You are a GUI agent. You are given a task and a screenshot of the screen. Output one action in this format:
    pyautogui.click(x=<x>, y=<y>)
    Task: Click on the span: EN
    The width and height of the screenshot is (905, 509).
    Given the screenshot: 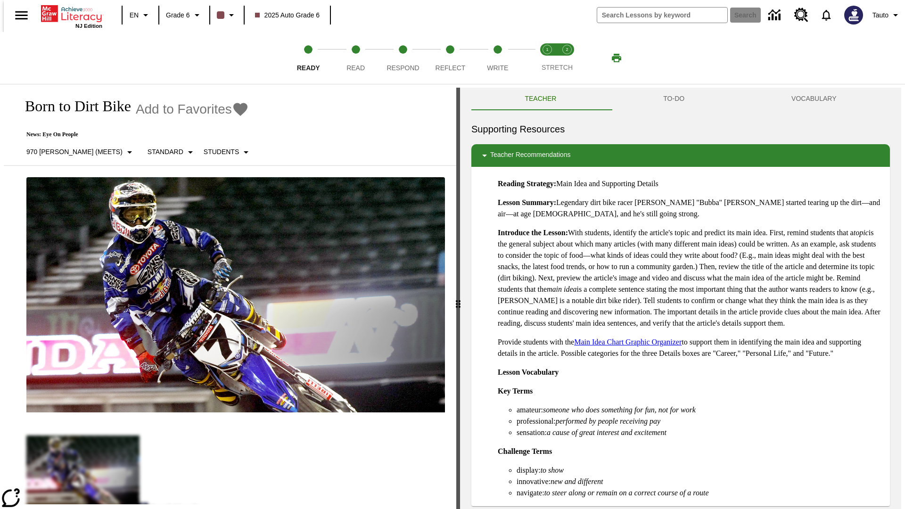 What is the action you would take?
    pyautogui.click(x=134, y=15)
    